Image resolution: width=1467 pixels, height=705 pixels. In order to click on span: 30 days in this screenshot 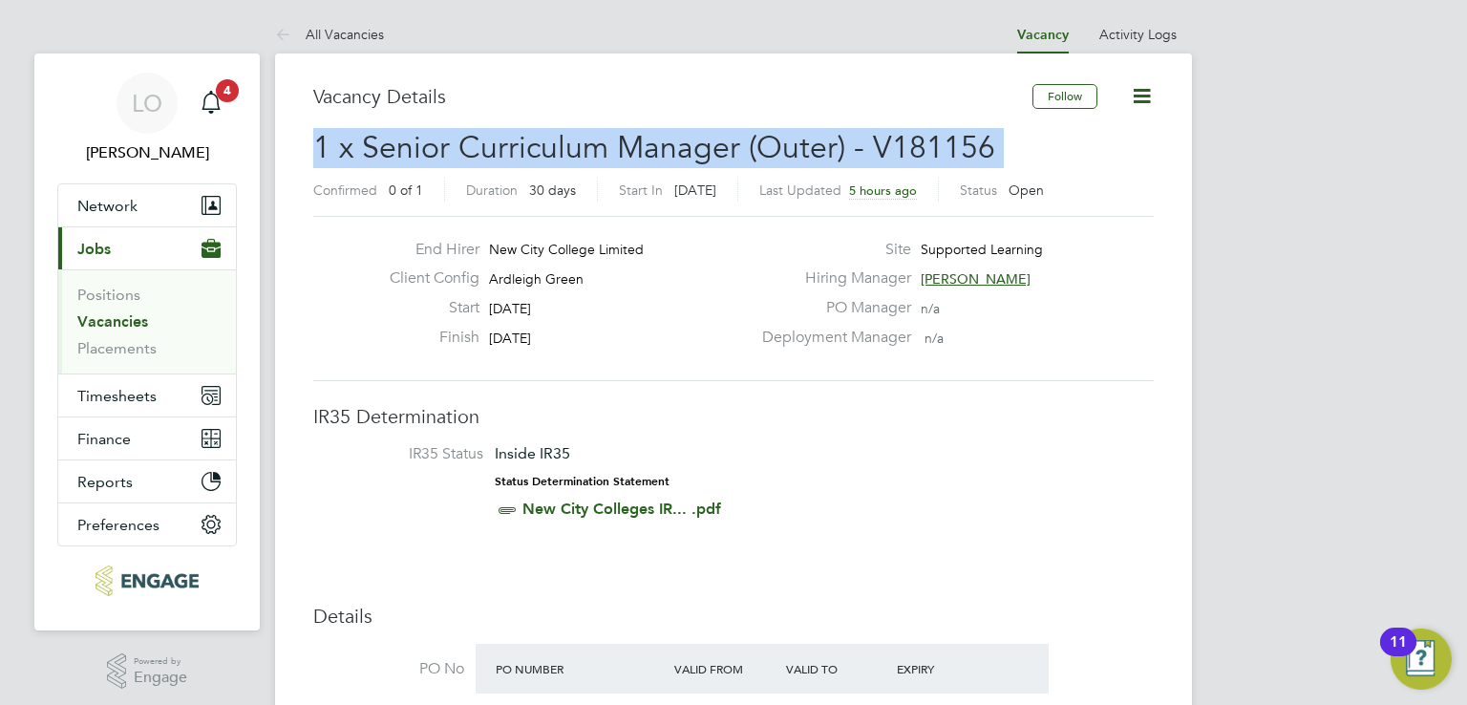, I will do `click(552, 190)`.